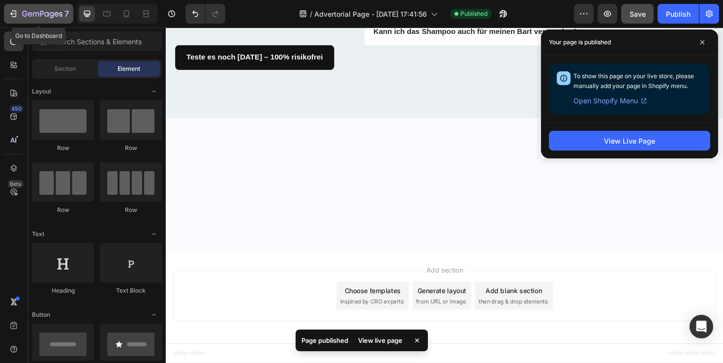  I want to click on div: Heading, so click(63, 291).